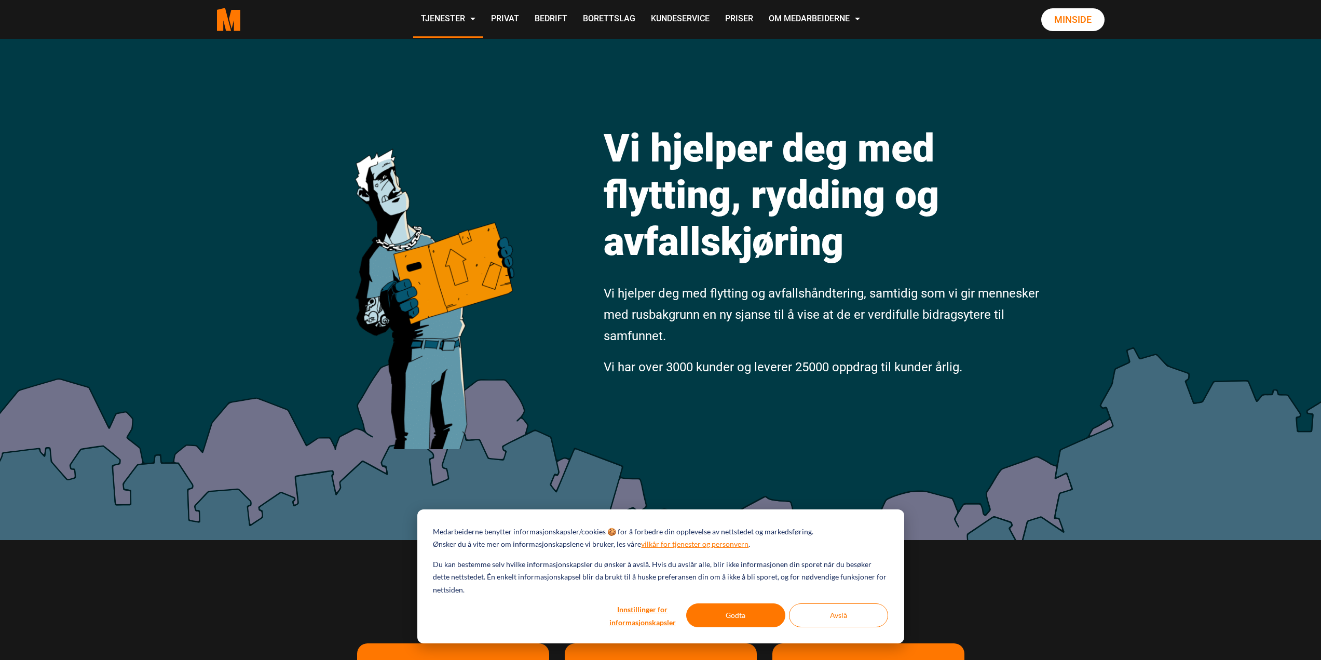 Image resolution: width=1321 pixels, height=660 pixels. Describe the element at coordinates (448, 19) in the screenshot. I see `a: Tjenester` at that location.